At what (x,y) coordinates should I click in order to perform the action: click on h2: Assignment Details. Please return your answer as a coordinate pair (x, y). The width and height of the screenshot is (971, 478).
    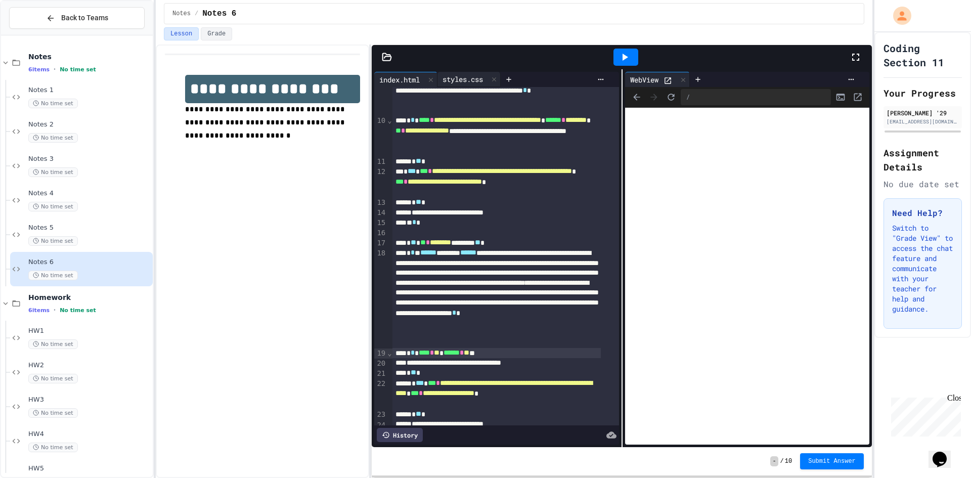
    Looking at the image, I should click on (923, 160).